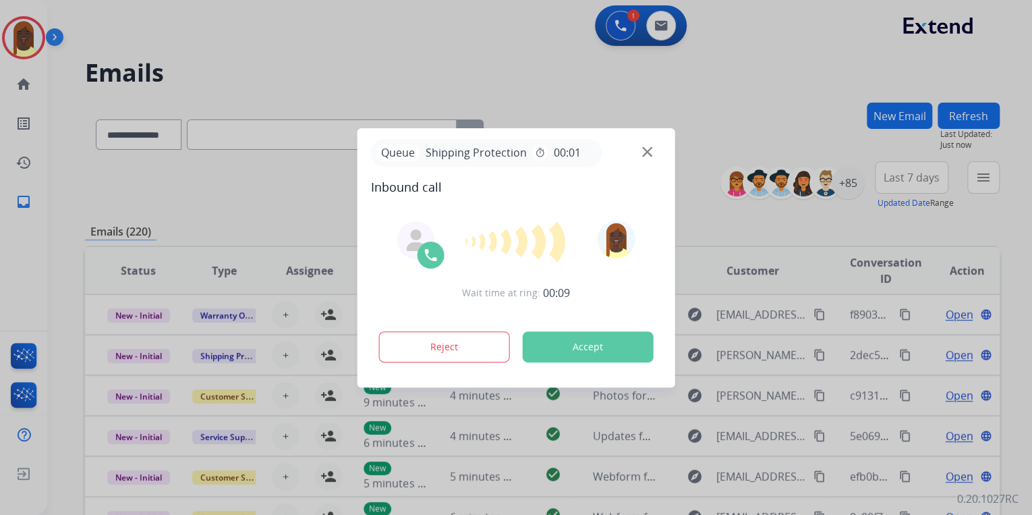 Image resolution: width=1032 pixels, height=515 pixels. What do you see at coordinates (988, 499) in the screenshot?
I see `p: 0.20.1027RC` at bounding box center [988, 499].